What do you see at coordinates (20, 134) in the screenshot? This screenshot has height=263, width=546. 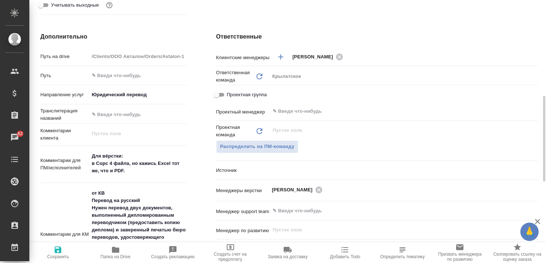 I see `span: 62` at bounding box center [20, 134].